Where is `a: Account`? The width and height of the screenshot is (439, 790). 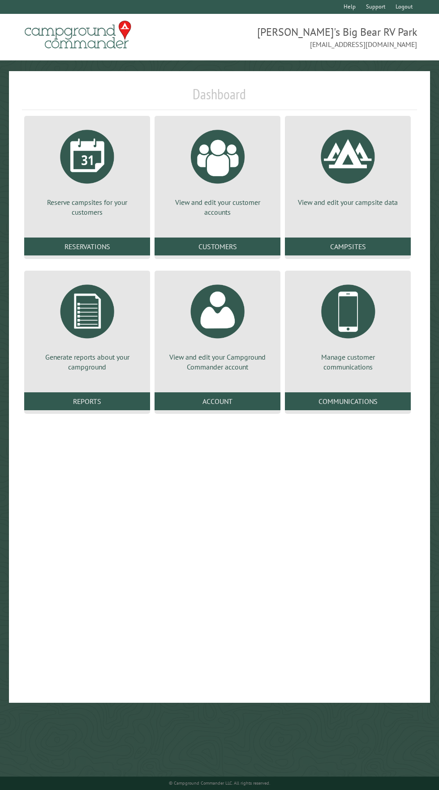 a: Account is located at coordinates (217, 401).